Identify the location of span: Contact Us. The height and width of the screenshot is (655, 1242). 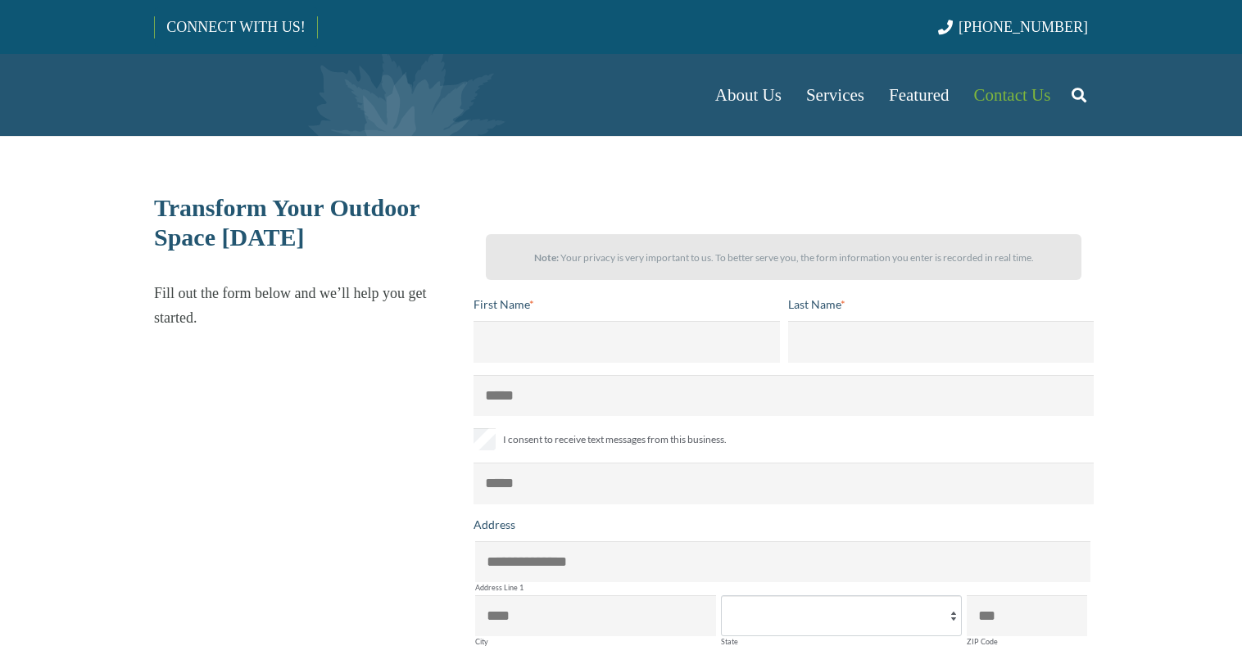
(1012, 95).